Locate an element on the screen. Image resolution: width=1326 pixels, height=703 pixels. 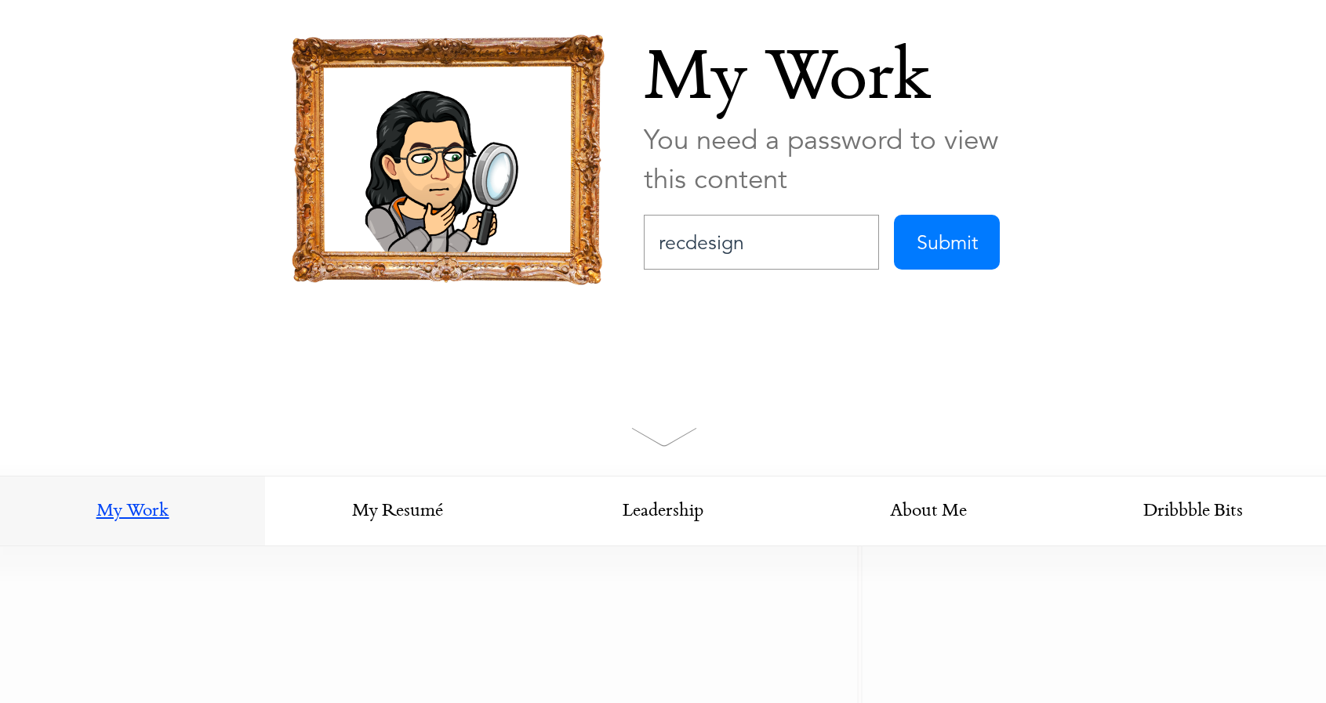
p: My Work is located at coordinates (840, 82).